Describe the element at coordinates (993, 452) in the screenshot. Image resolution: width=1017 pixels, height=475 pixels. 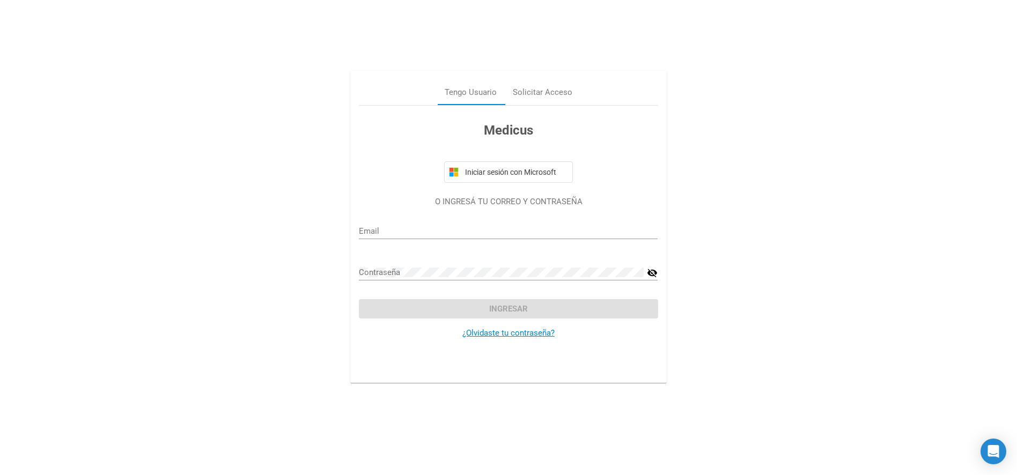
I see `div: Open Intercom Messenger` at that location.